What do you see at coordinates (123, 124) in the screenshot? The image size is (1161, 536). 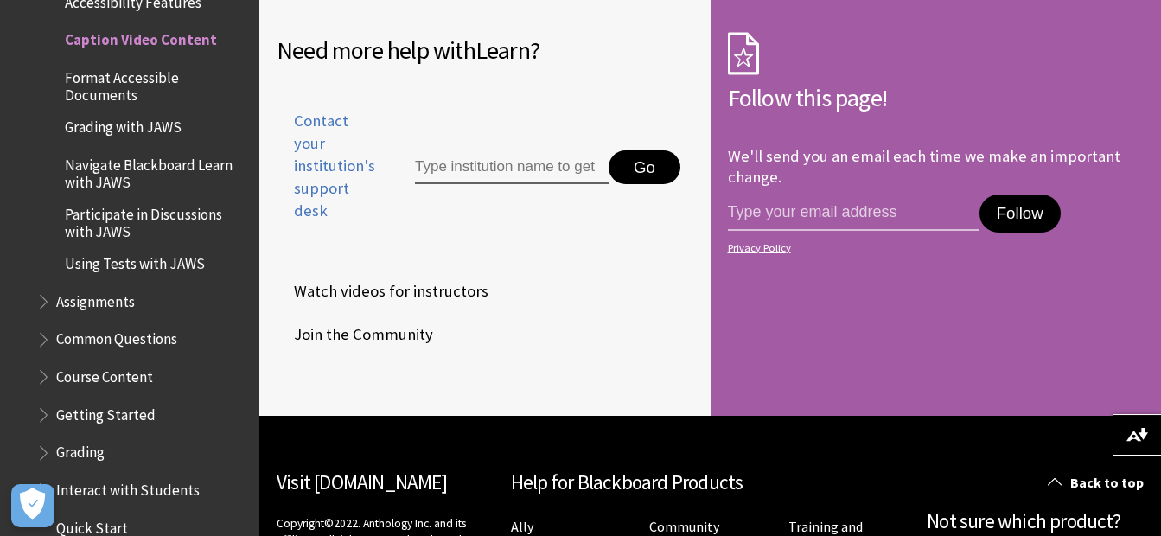 I see `span: Grading with JAWS` at bounding box center [123, 124].